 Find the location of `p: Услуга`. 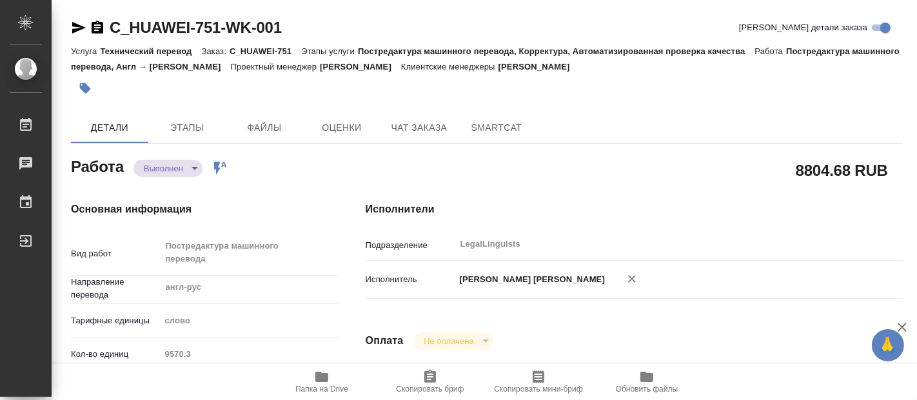

p: Услуга is located at coordinates (85, 51).